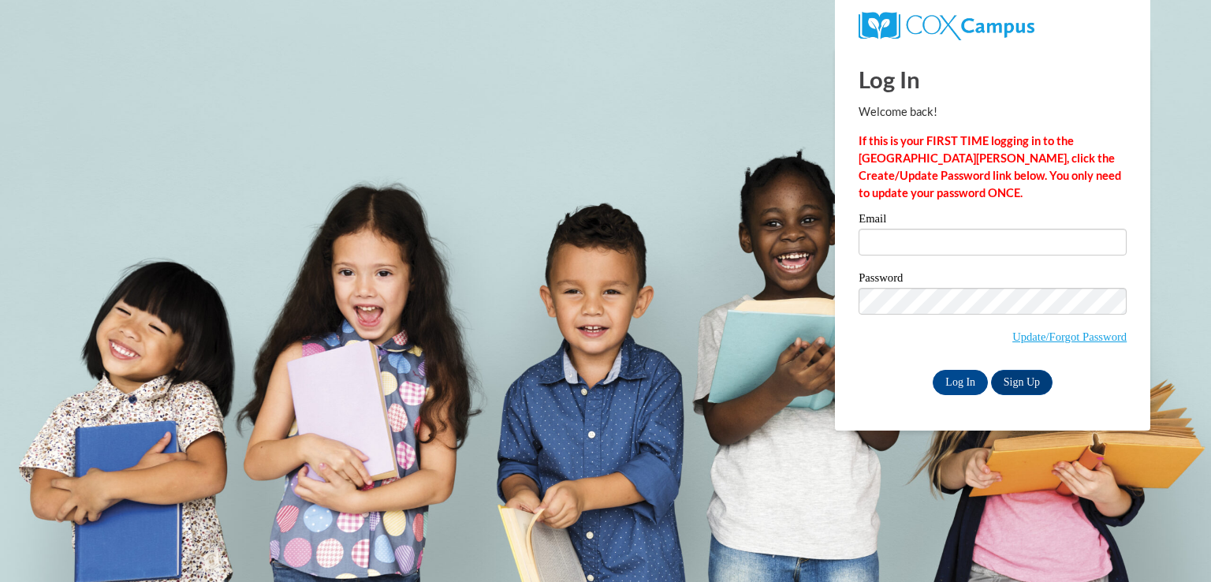 This screenshot has width=1211, height=582. I want to click on a: COX Campus, so click(946, 24).